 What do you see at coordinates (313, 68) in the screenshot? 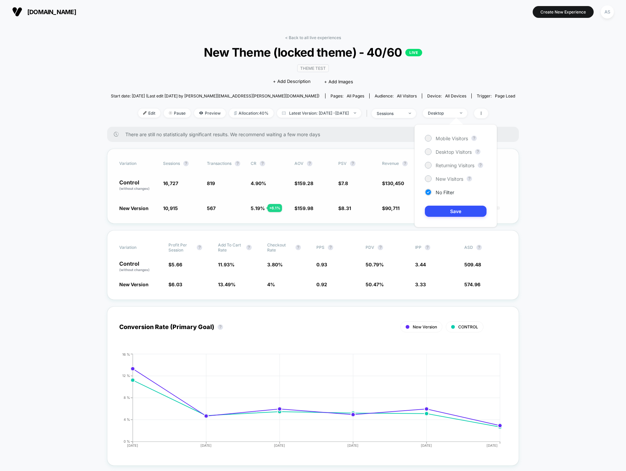
I see `span: Theme Test` at bounding box center [313, 68].